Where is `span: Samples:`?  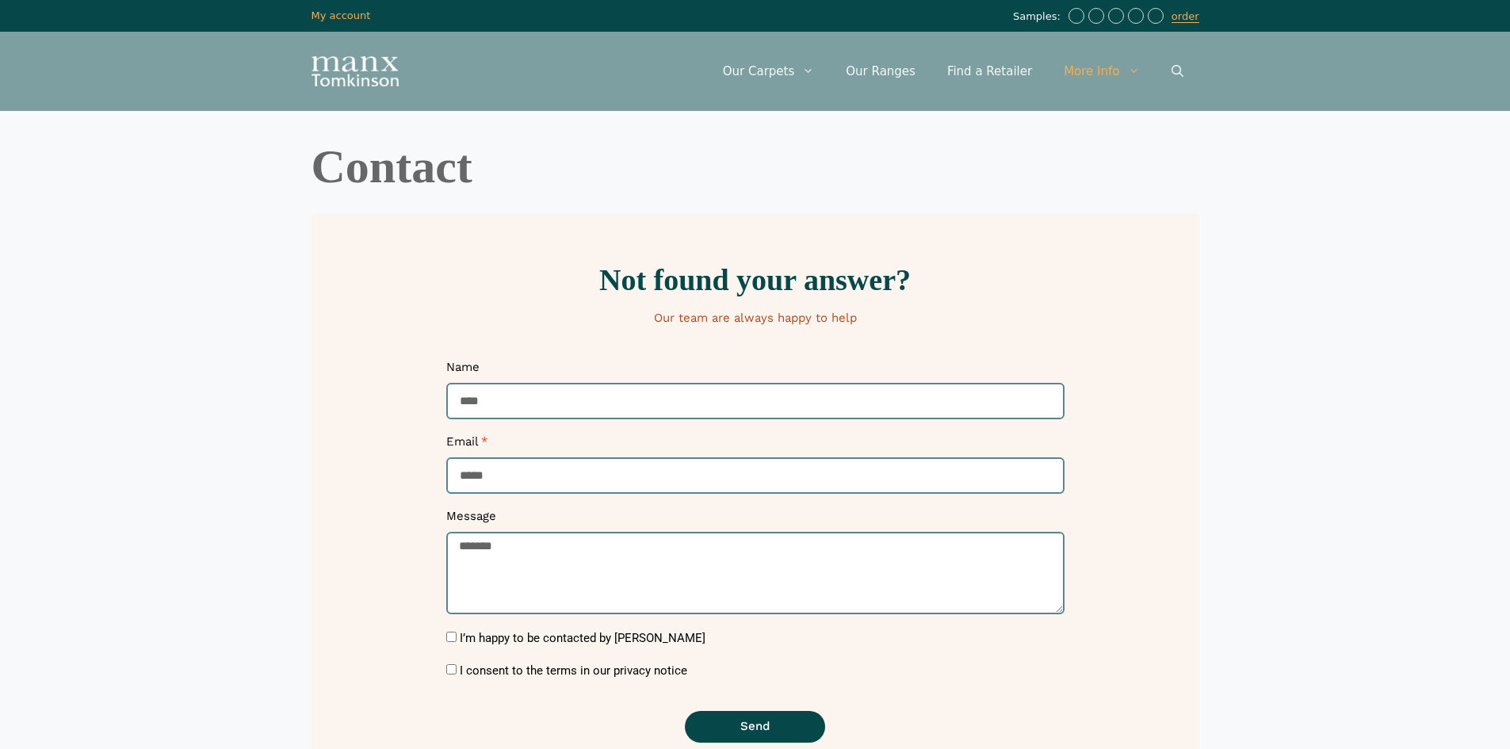 span: Samples: is located at coordinates (1039, 17).